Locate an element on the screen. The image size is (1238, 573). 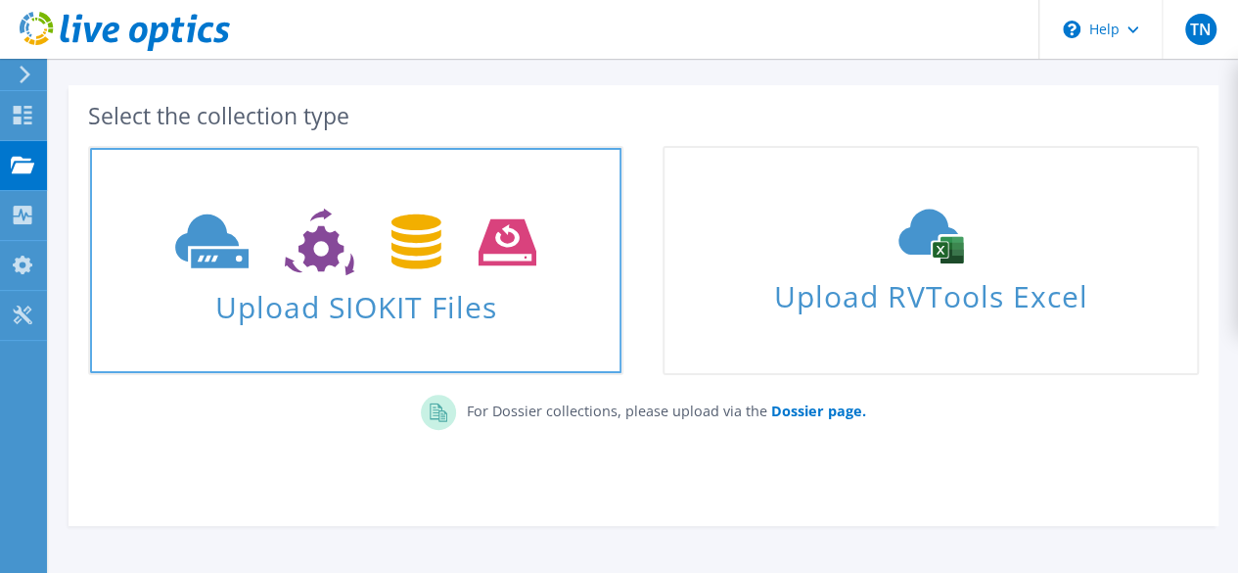
span: Upload RVTools Excel is located at coordinates (930, 291).